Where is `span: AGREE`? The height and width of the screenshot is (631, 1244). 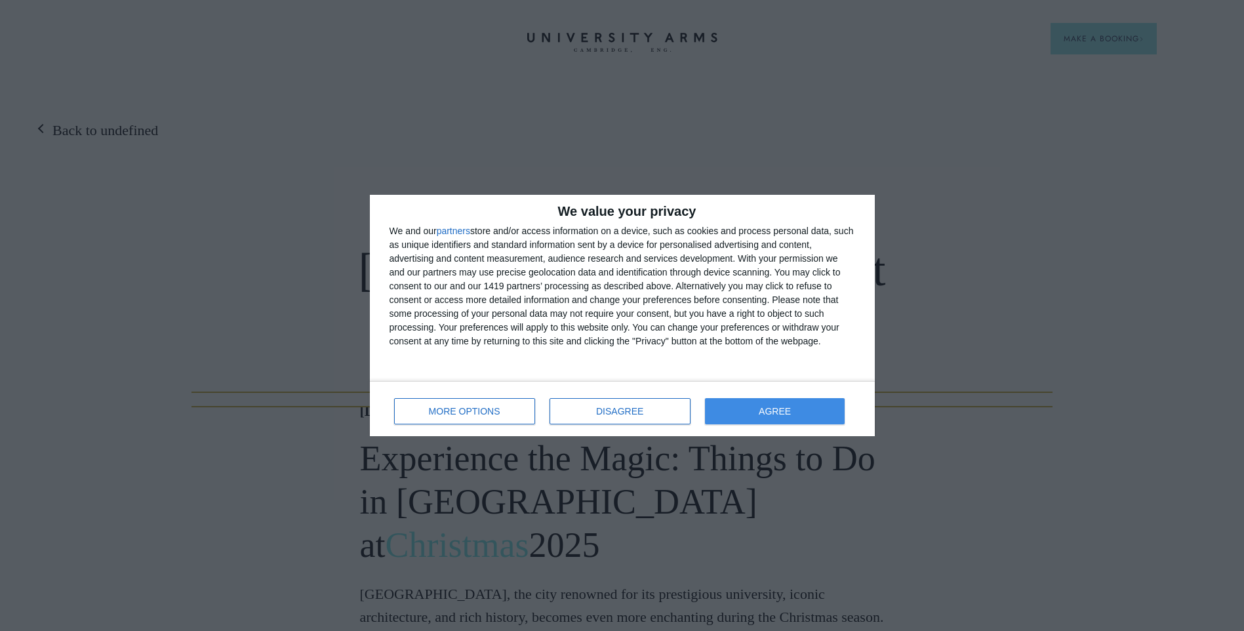
span: AGREE is located at coordinates (774, 411).